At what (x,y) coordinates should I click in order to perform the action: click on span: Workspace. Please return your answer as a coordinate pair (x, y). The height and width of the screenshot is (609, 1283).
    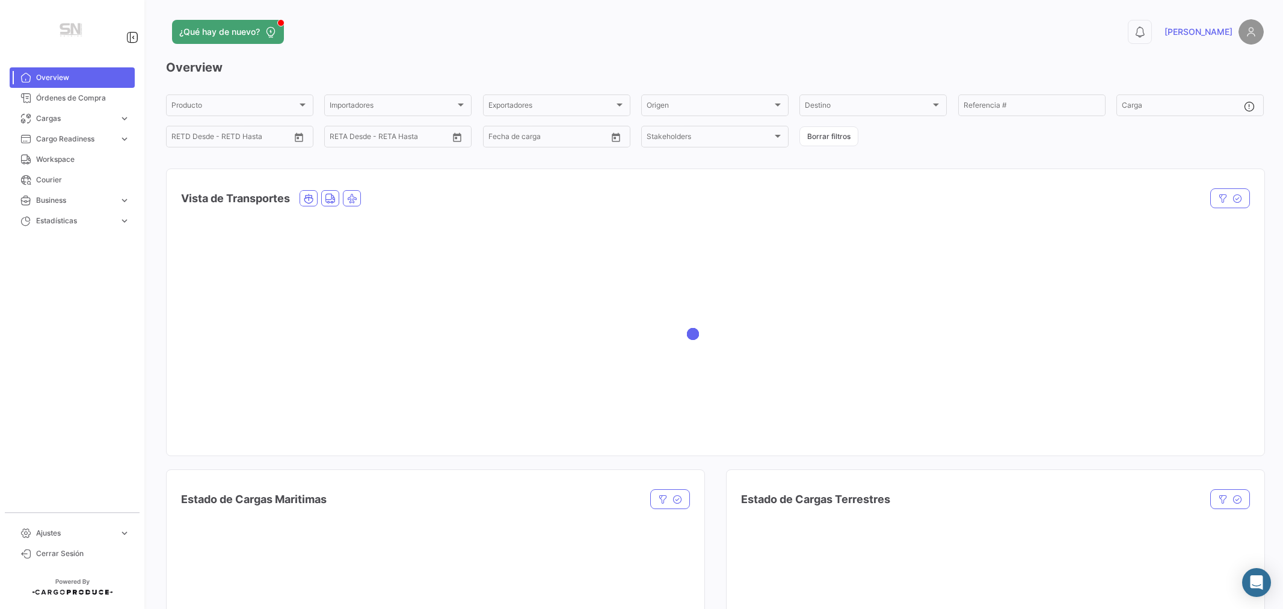
    Looking at the image, I should click on (83, 159).